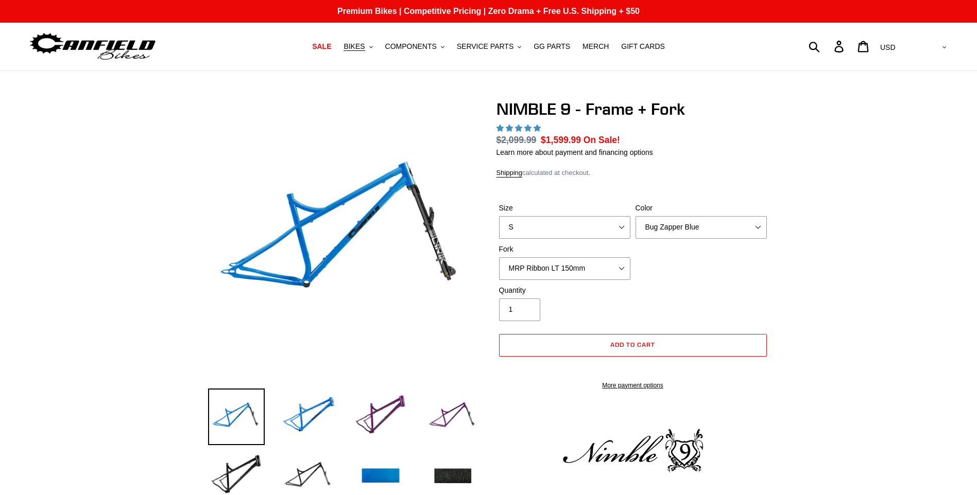  What do you see at coordinates (358, 46) in the screenshot?
I see `button: BIKES` at bounding box center [358, 46].